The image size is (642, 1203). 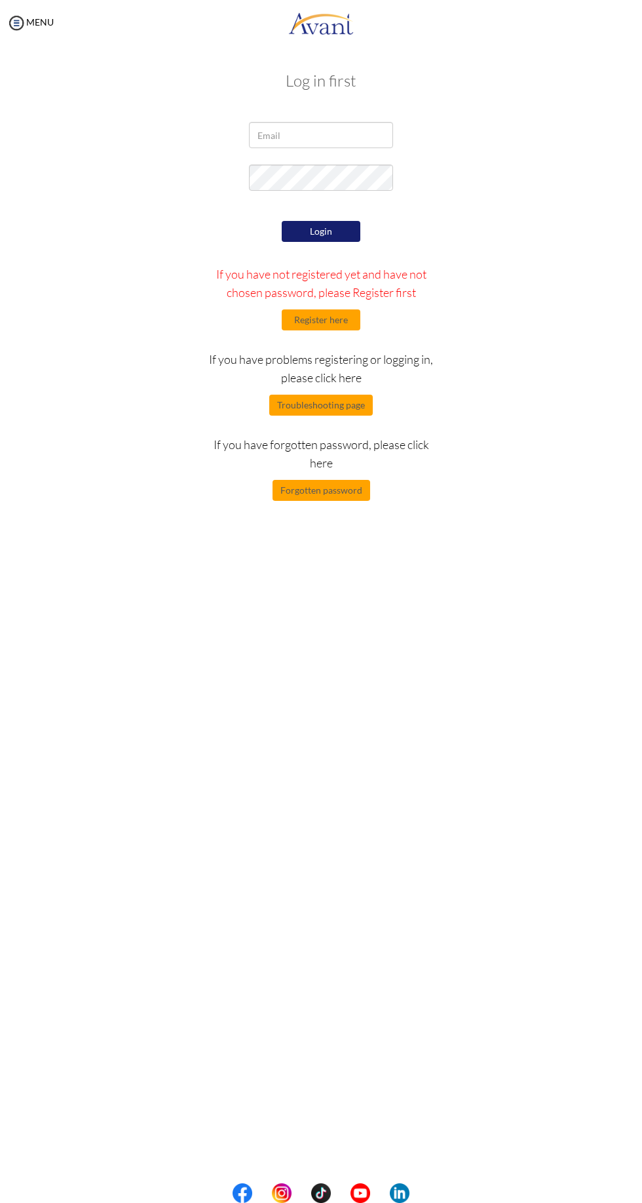 I want to click on h3: Log in first, so click(x=321, y=81).